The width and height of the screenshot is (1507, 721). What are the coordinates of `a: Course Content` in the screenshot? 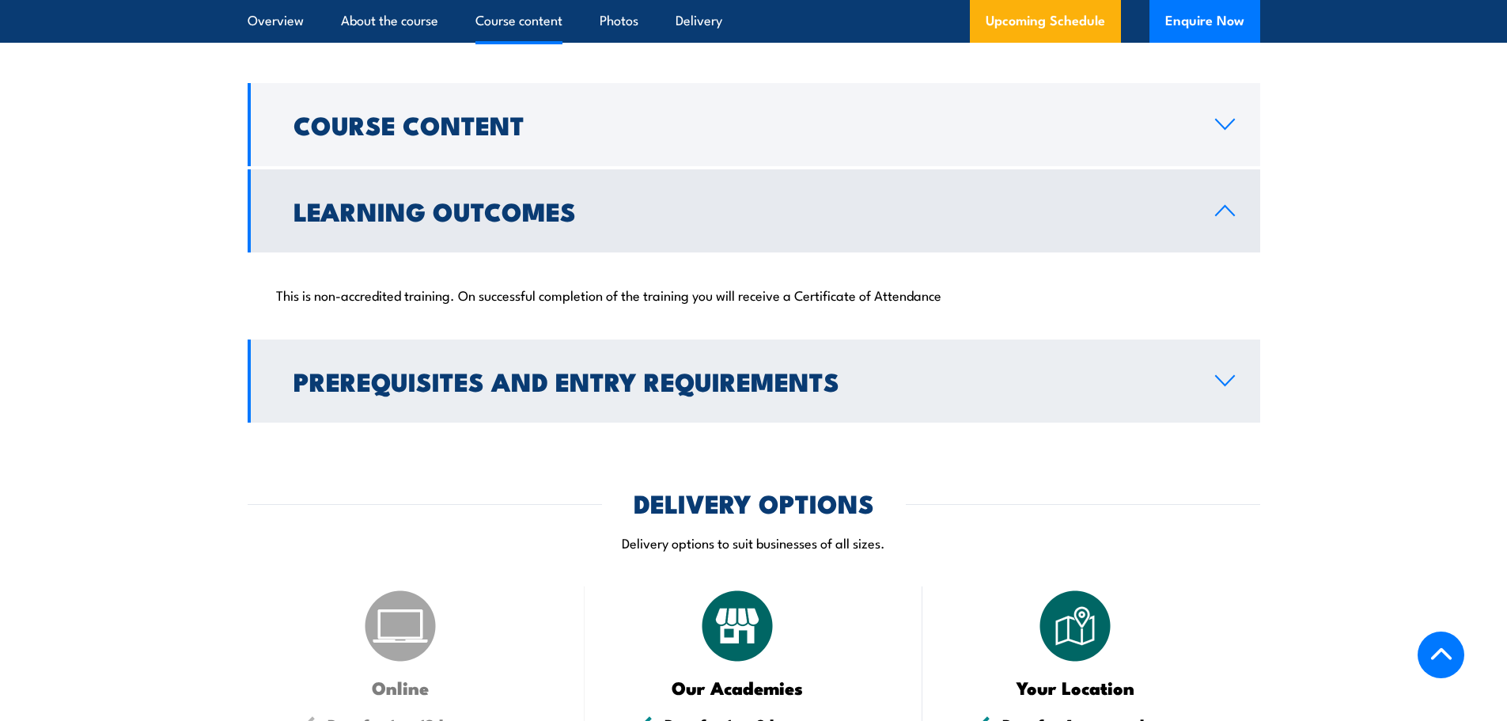 It's located at (754, 124).